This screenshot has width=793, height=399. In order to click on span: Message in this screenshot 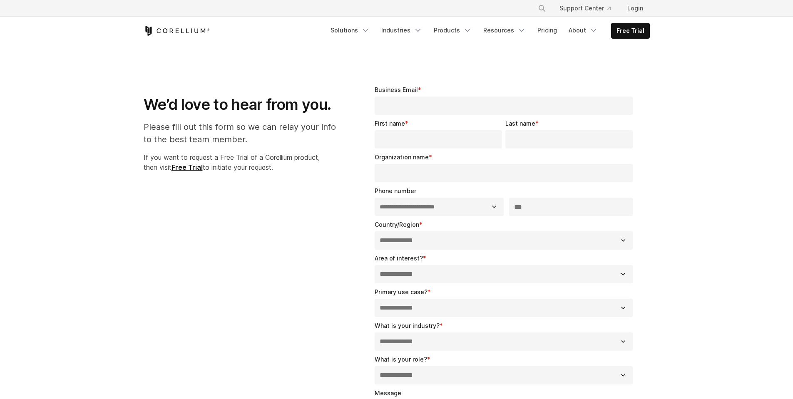, I will do `click(388, 393)`.